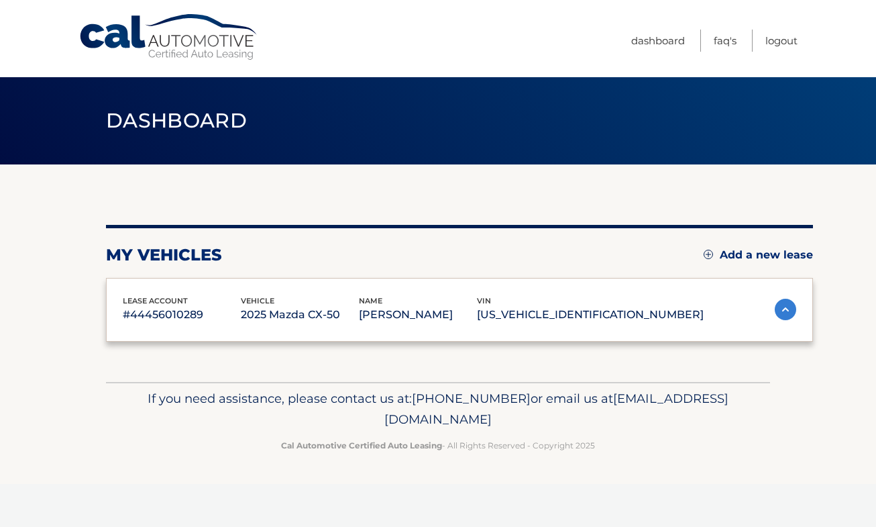 Image resolution: width=876 pixels, height=527 pixels. Describe the element at coordinates (300, 315) in the screenshot. I see `p: 2025 Mazda CX-50` at that location.